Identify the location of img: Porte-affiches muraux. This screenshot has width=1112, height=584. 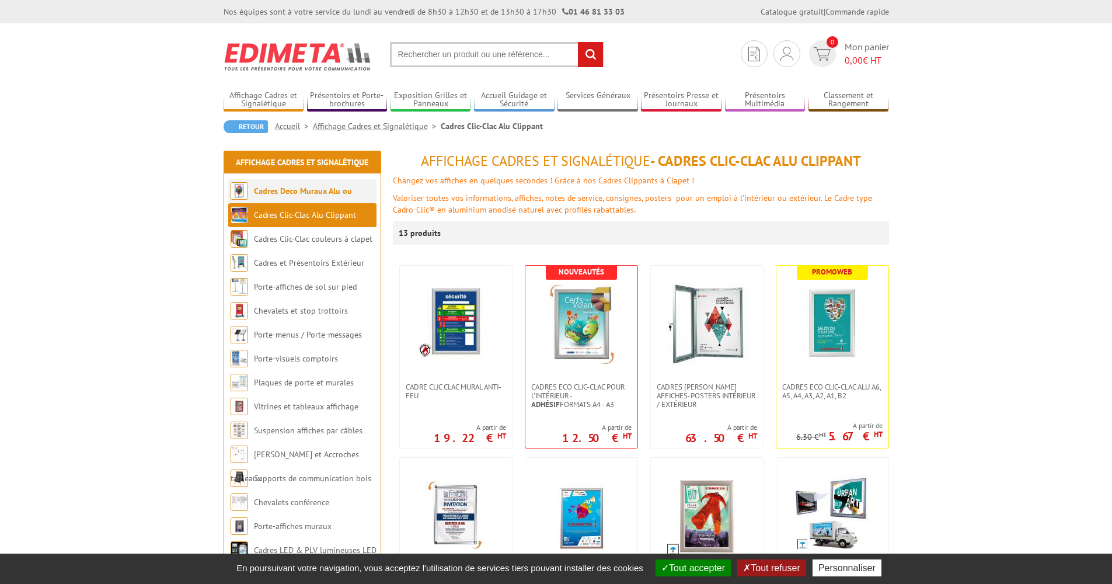
(239, 526).